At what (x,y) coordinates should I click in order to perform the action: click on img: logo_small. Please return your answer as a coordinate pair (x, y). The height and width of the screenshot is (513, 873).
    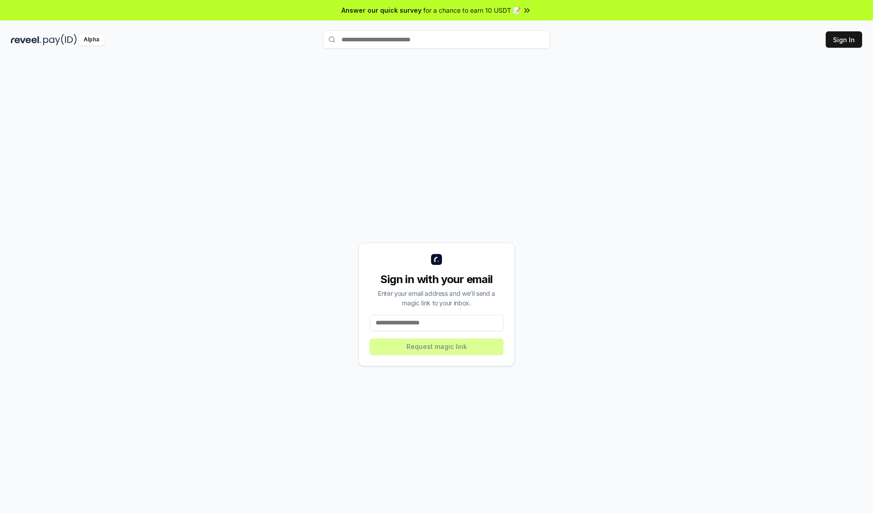
    Looking at the image, I should click on (436, 260).